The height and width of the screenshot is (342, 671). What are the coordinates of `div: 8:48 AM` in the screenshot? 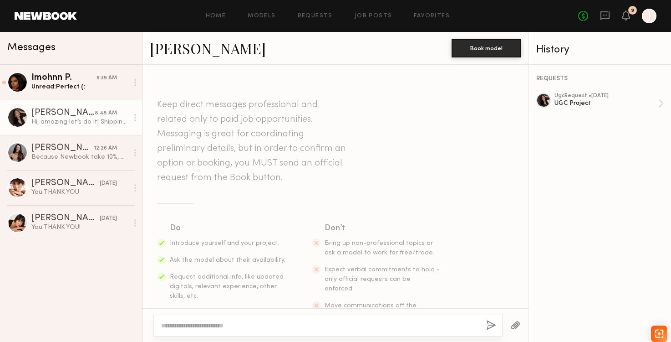 It's located at (106, 113).